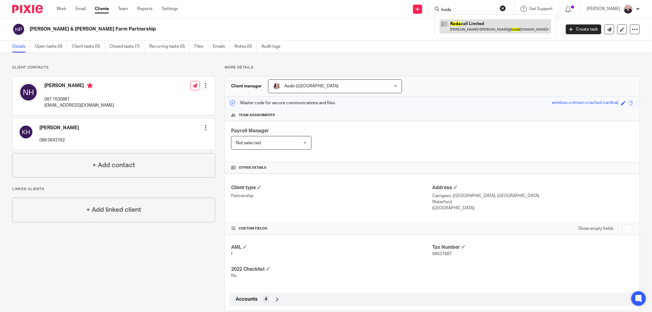 The image size is (652, 312). I want to click on span: 9663768T, so click(442, 254).